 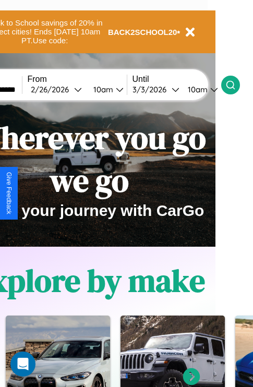 I want to click on div: Give Feedback, so click(x=9, y=193).